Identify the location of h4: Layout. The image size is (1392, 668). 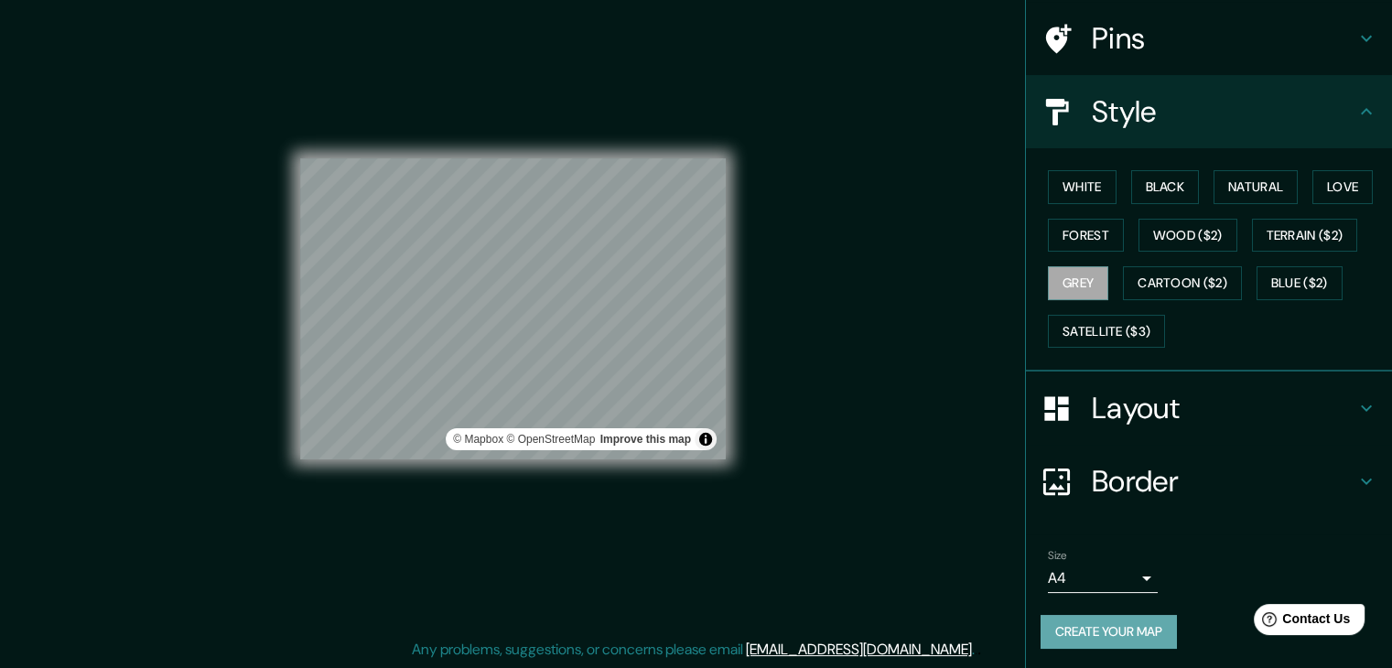
(1224, 408).